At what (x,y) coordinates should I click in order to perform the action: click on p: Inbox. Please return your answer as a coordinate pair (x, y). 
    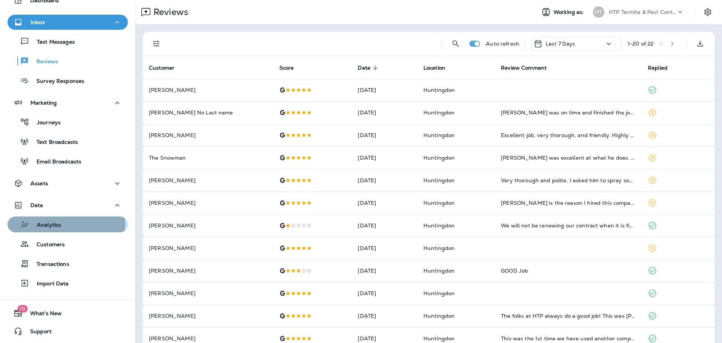
    Looking at the image, I should click on (38, 22).